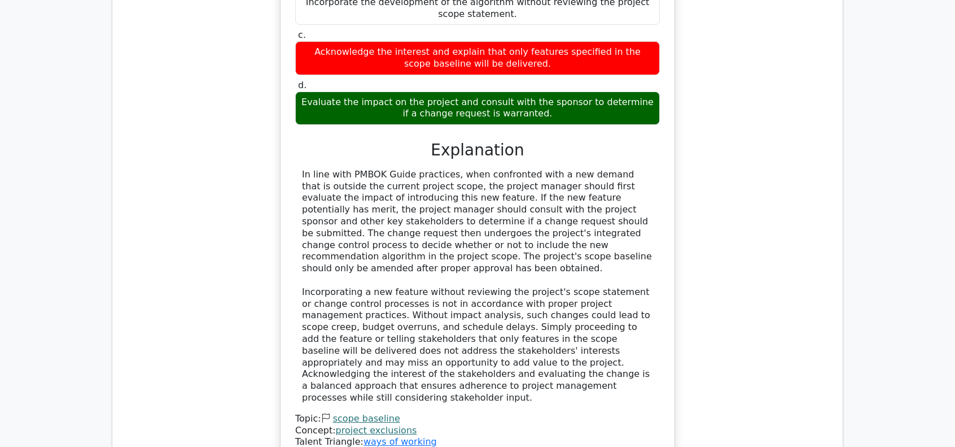 Image resolution: width=955 pixels, height=447 pixels. Describe the element at coordinates (302, 34) in the screenshot. I see `span: c.` at that location.